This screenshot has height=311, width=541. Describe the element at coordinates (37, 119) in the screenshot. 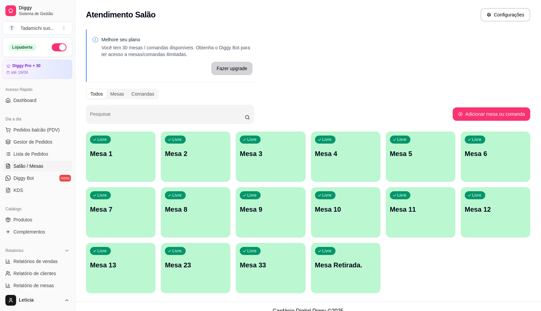

I see `div: Dia a dia` at that location.